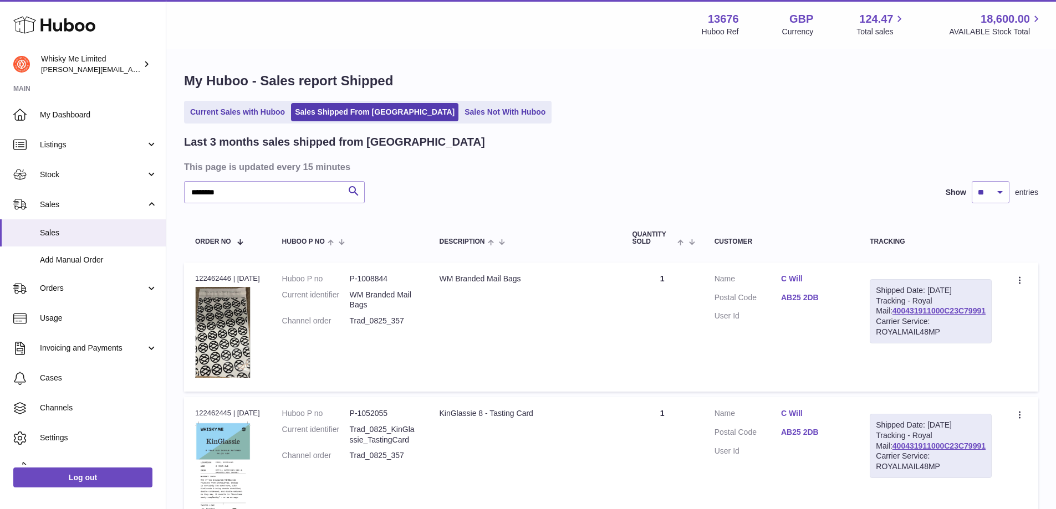 This screenshot has width=1056, height=509. I want to click on span: Quantity Sold, so click(653, 238).